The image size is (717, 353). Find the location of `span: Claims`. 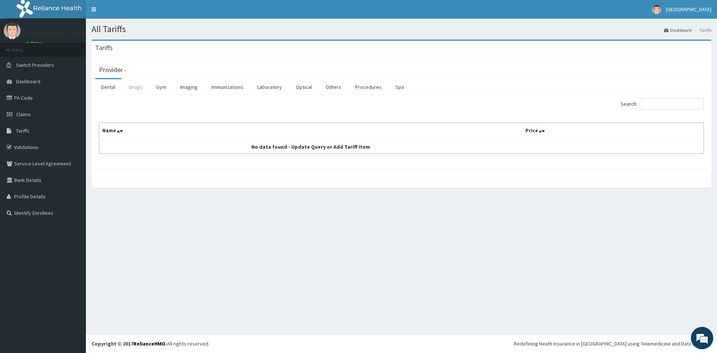

span: Claims is located at coordinates (23, 114).